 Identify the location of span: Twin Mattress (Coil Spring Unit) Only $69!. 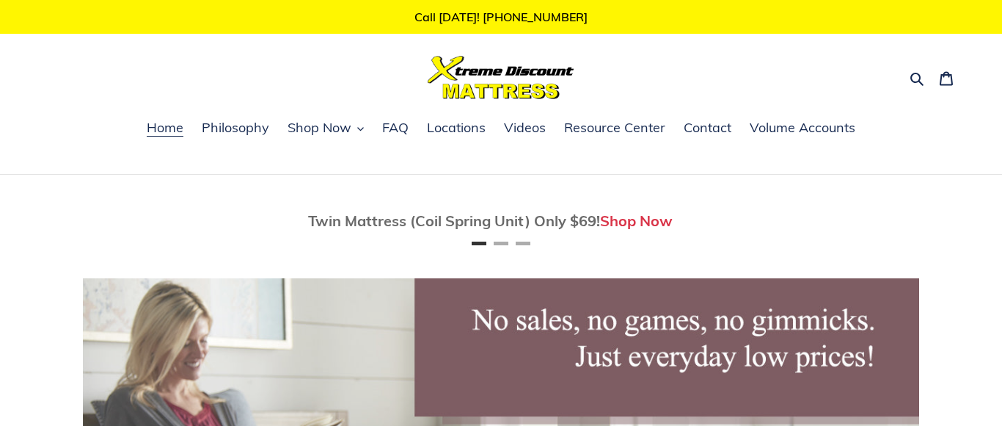
(454, 220).